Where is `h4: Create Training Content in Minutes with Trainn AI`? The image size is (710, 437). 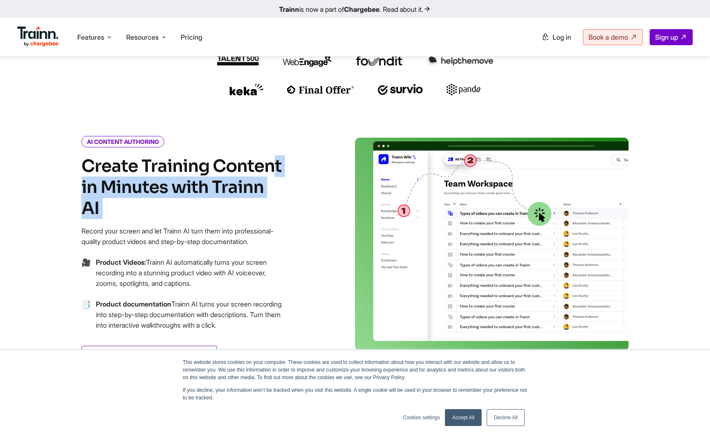 h4: Create Training Content in Minutes with Trainn AI is located at coordinates (183, 187).